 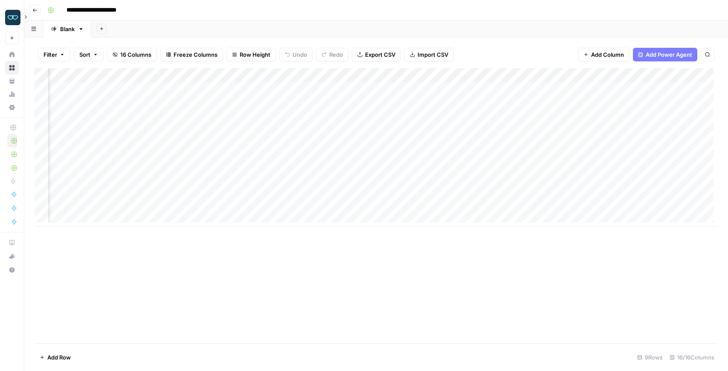 I want to click on span: Export CSV, so click(x=380, y=55).